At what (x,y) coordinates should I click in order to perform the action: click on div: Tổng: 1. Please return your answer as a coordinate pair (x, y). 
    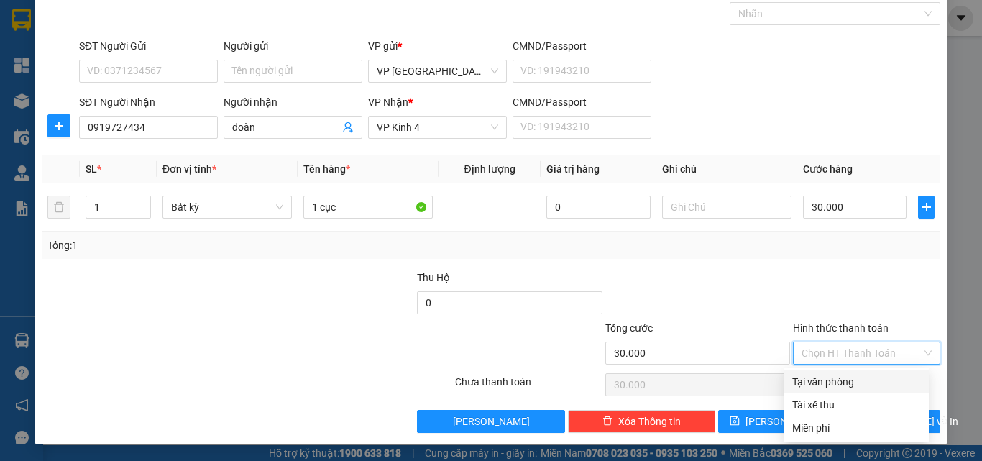
    Looking at the image, I should click on (214, 245).